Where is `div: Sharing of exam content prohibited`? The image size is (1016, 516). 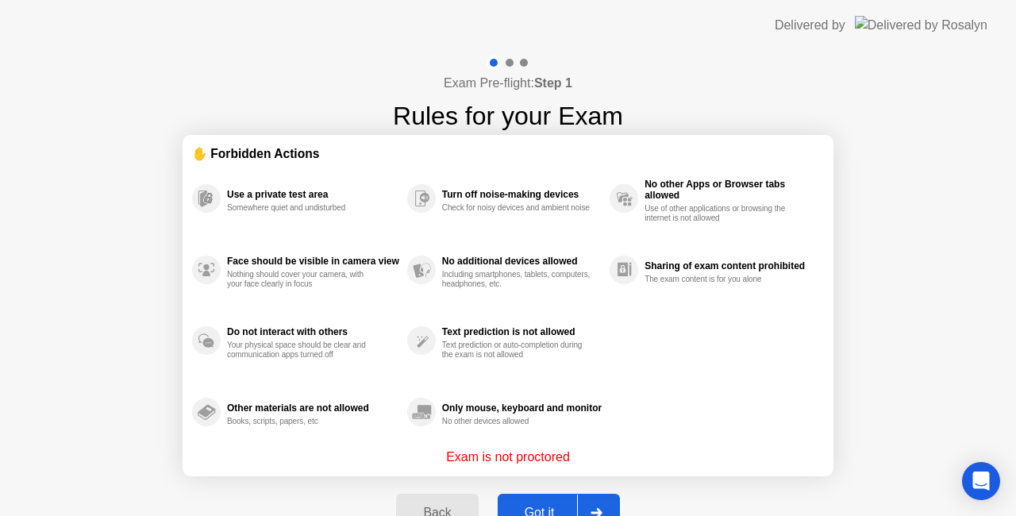 div: Sharing of exam content prohibited is located at coordinates (730, 266).